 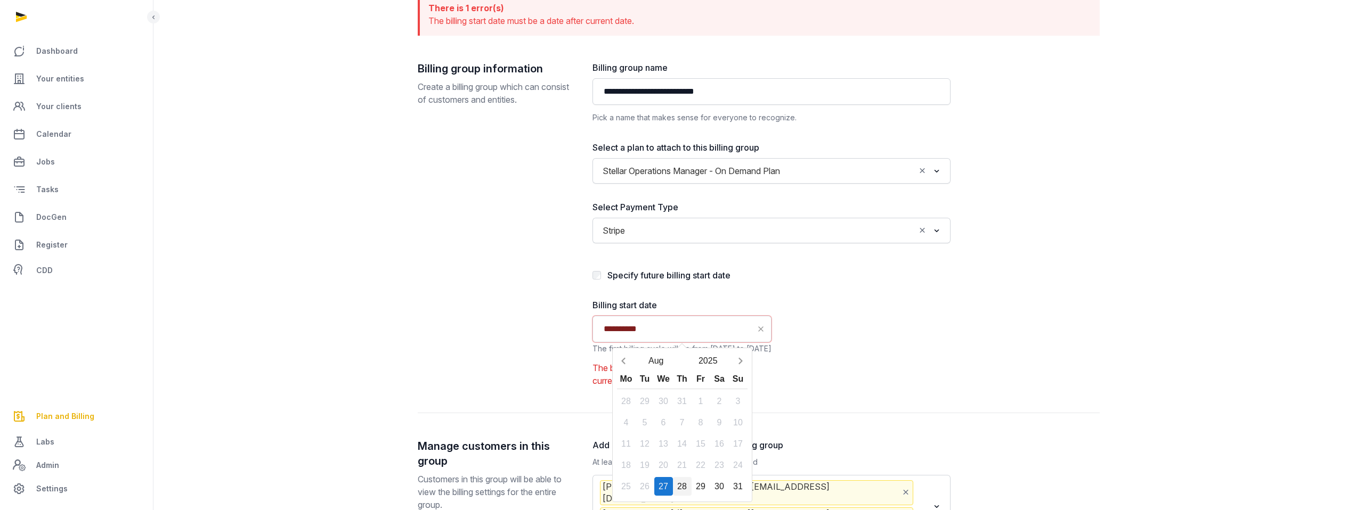 What do you see at coordinates (682, 433) in the screenshot?
I see `div: Calendar wrapper` at bounding box center [682, 433].